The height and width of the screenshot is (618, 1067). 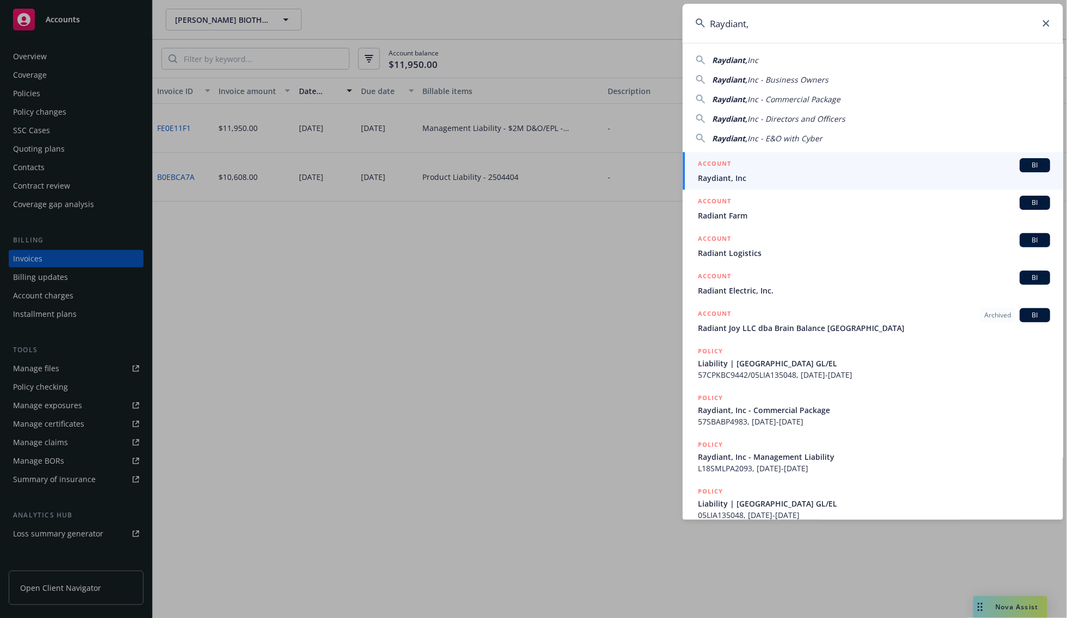 I want to click on span: Raydiant, Inc - Commercial Package, so click(x=874, y=410).